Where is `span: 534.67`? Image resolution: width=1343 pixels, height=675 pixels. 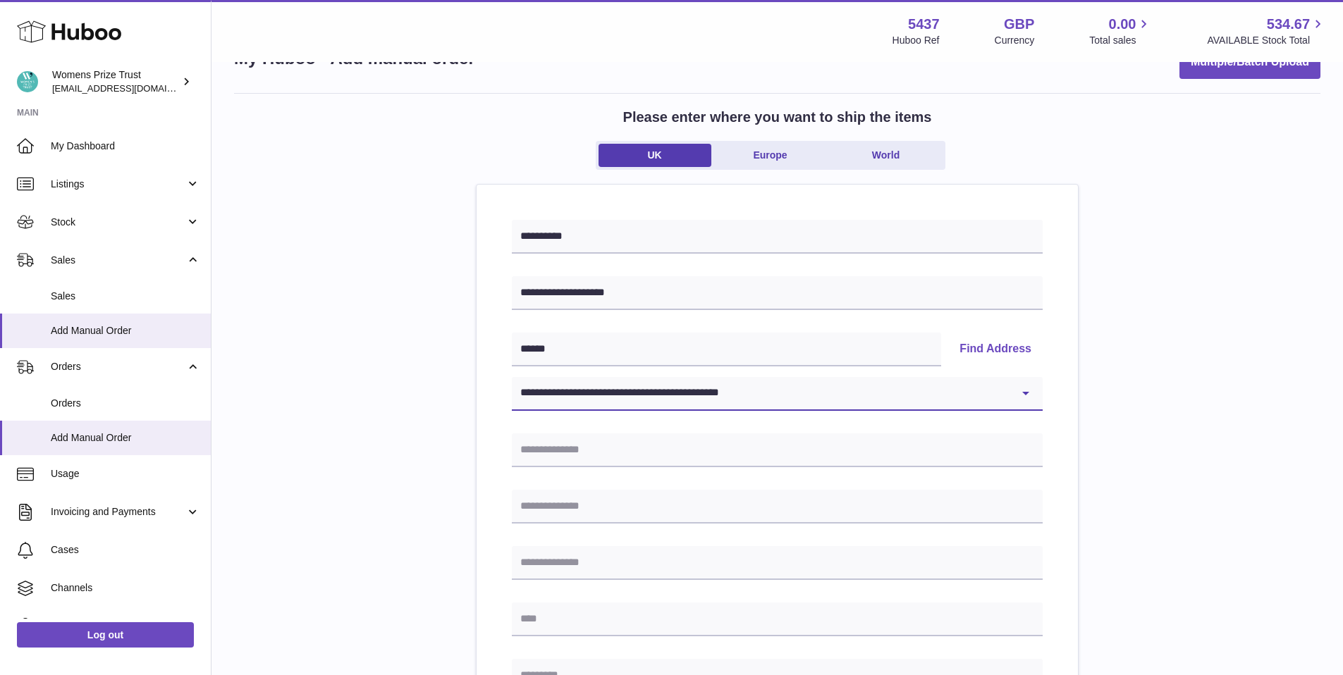
span: 534.67 is located at coordinates (1288, 24).